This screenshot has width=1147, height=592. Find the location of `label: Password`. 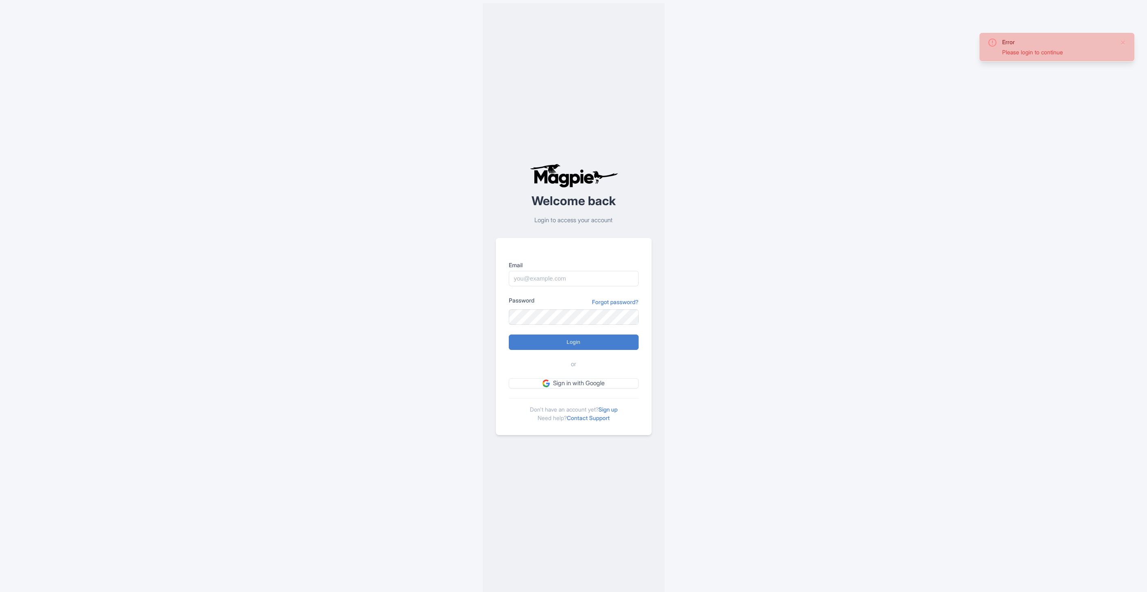

label: Password is located at coordinates (521, 300).